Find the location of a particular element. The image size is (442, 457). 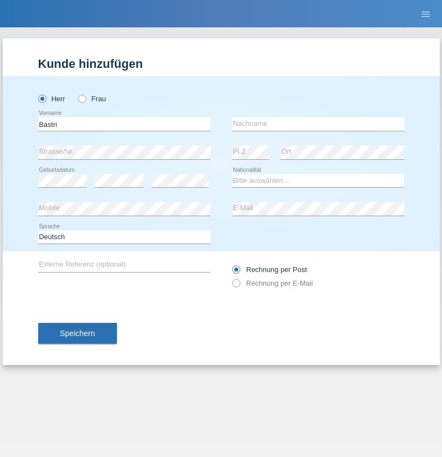

input: Herr is located at coordinates (42, 98).